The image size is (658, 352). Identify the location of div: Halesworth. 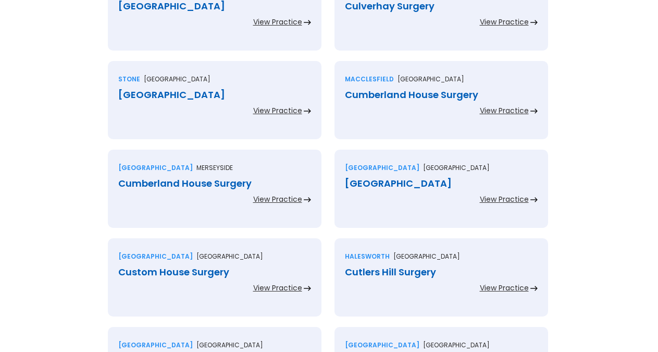
(367, 256).